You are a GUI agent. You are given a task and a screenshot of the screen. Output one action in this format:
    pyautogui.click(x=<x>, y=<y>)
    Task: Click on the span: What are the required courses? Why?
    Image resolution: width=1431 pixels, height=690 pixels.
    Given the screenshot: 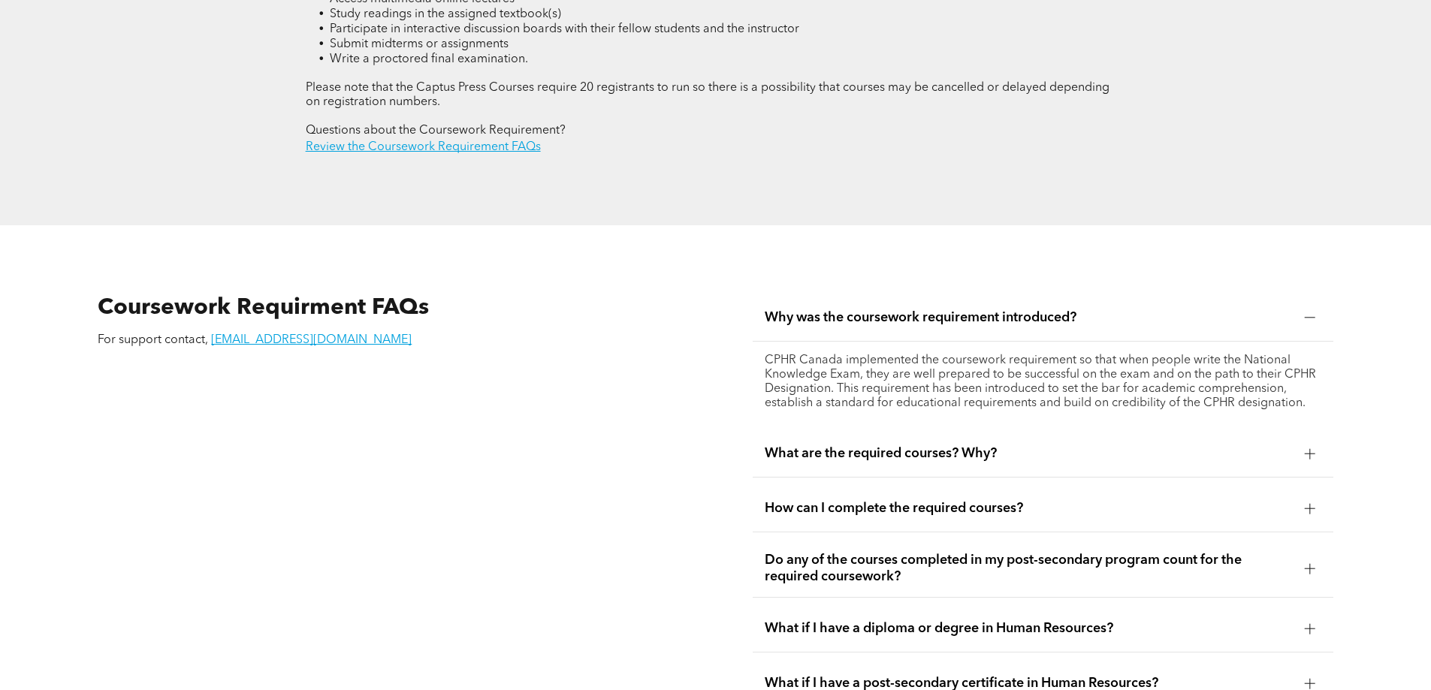 What is the action you would take?
    pyautogui.click(x=1028, y=454)
    